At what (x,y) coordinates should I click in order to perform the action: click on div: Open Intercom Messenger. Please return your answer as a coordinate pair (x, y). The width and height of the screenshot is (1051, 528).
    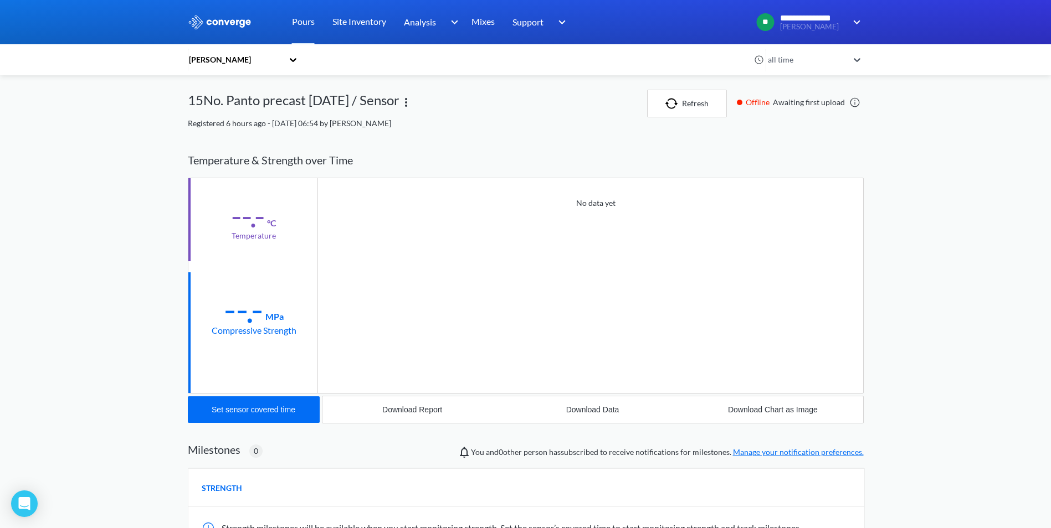
    Looking at the image, I should click on (24, 504).